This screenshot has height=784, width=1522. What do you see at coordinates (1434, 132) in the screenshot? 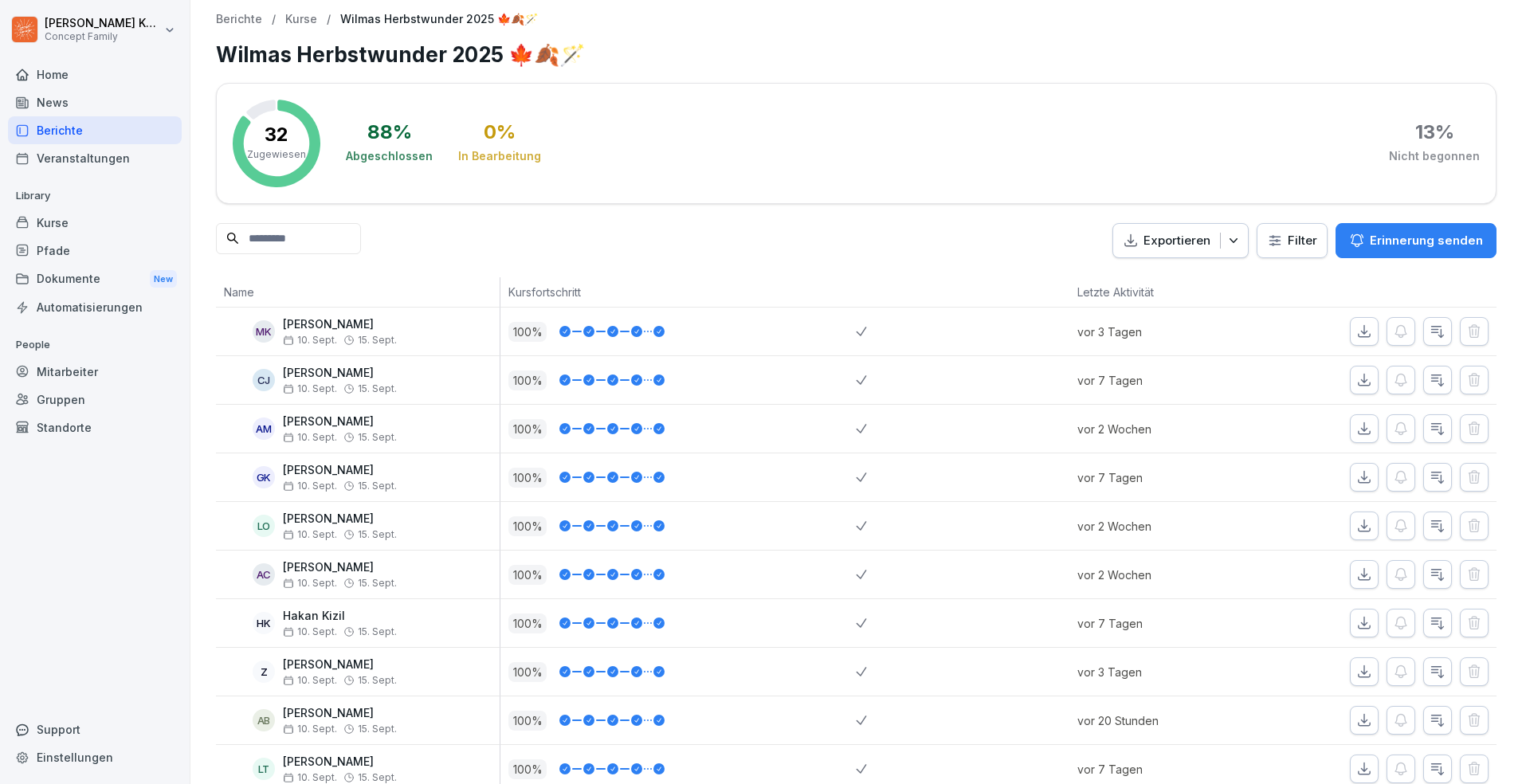
I see `div: 13 %` at bounding box center [1434, 132].